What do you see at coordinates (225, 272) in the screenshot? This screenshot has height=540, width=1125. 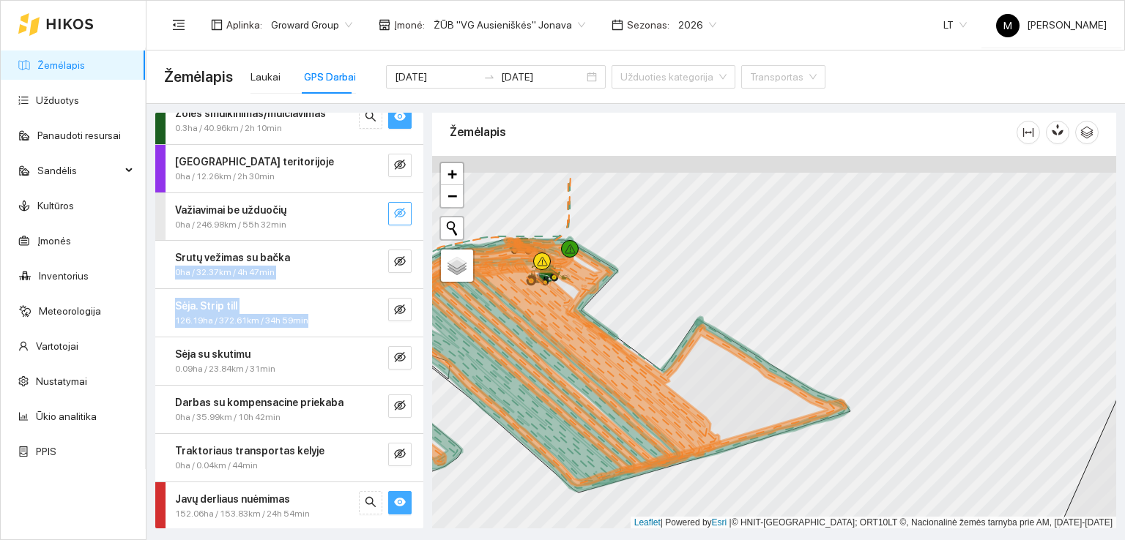 I see `span: 0ha / 32.37km / 4h 47min` at bounding box center [225, 272].